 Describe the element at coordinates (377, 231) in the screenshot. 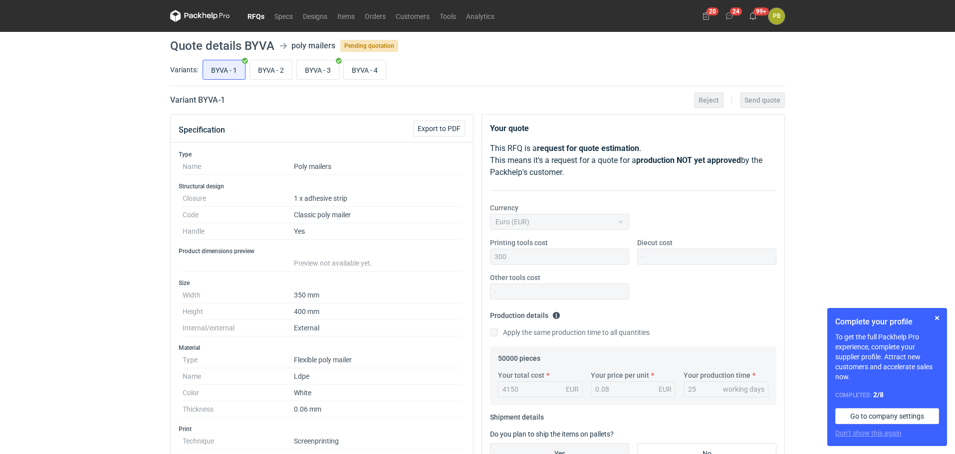

I see `dd: Yes` at that location.